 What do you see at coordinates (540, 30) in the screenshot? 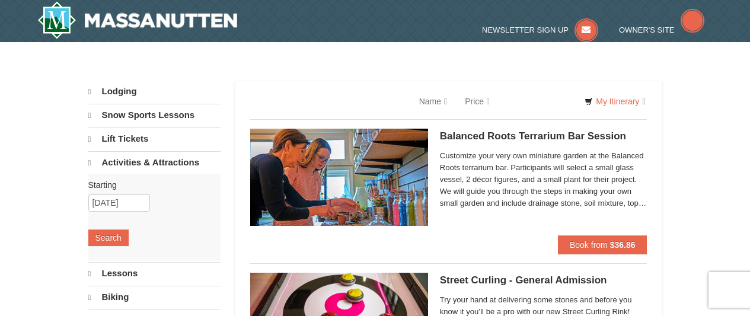
I see `a: Newsletter Sign Up` at bounding box center [540, 30].